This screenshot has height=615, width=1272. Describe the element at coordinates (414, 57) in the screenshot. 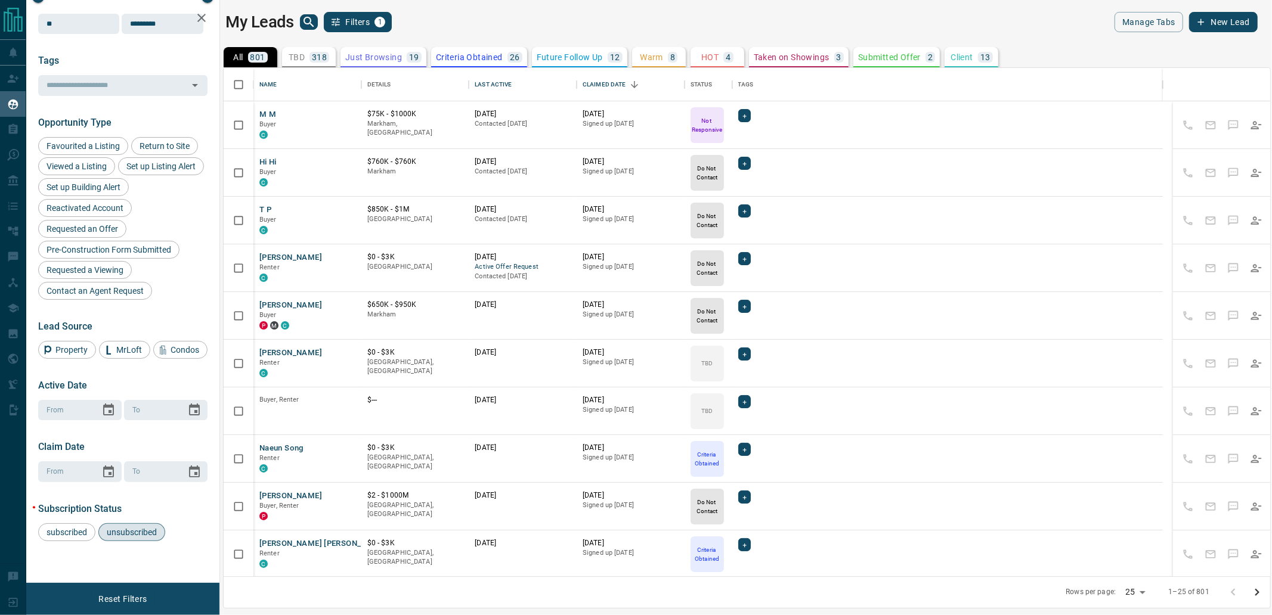

I see `p: 19` at that location.